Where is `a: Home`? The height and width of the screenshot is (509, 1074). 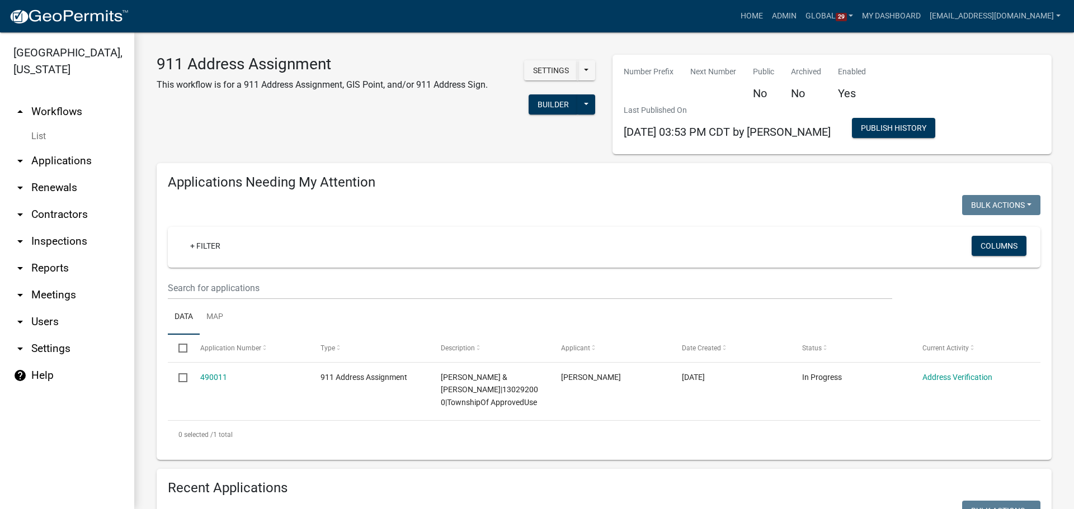
a: Home is located at coordinates (752, 16).